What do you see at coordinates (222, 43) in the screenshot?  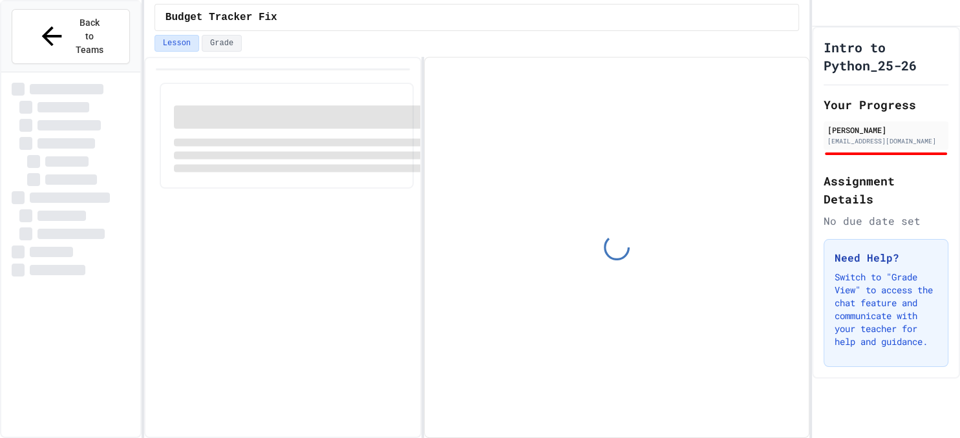 I see `button: Grade` at bounding box center [222, 43].